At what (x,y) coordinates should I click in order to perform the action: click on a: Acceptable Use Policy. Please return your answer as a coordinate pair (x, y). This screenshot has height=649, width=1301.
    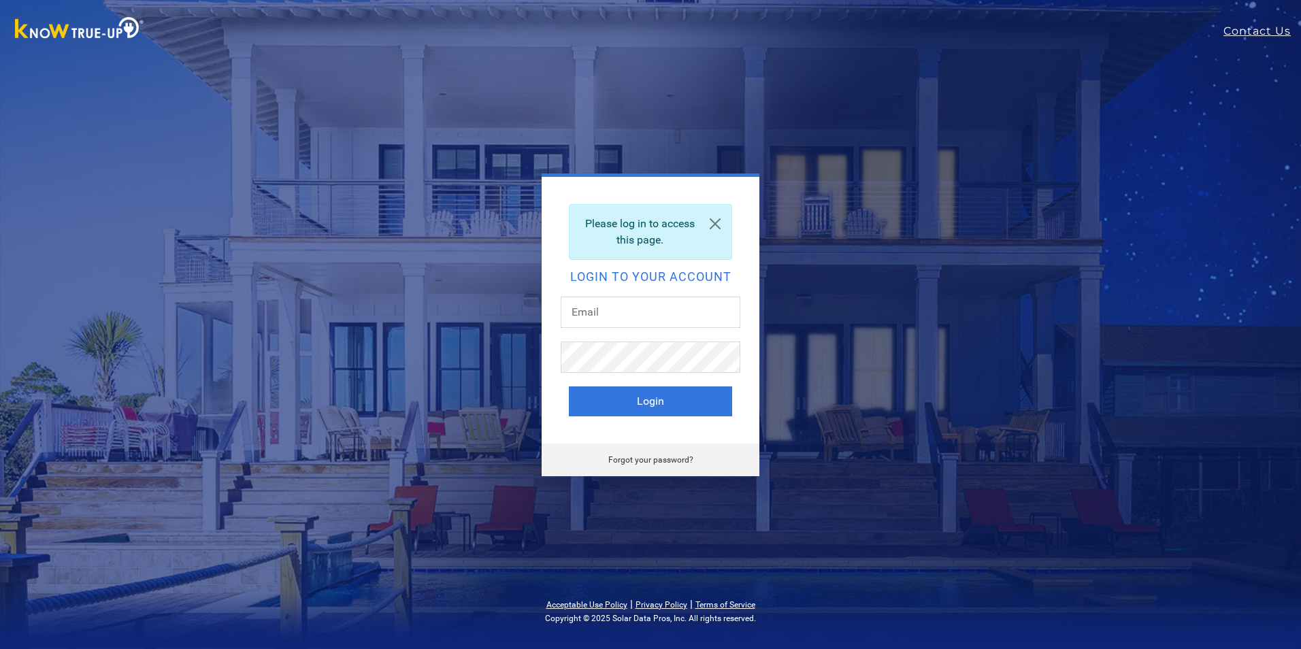
    Looking at the image, I should click on (587, 605).